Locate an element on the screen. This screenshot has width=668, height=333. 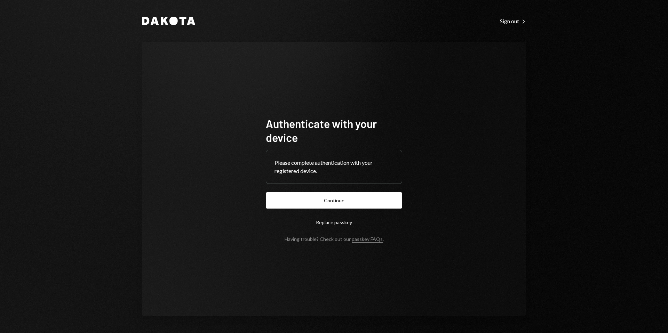
button: Continue is located at coordinates (334, 200).